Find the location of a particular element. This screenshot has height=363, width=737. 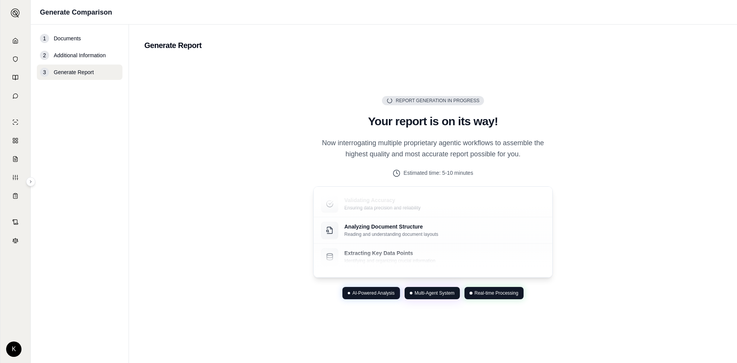

a: Coverage Table is located at coordinates (15, 196).